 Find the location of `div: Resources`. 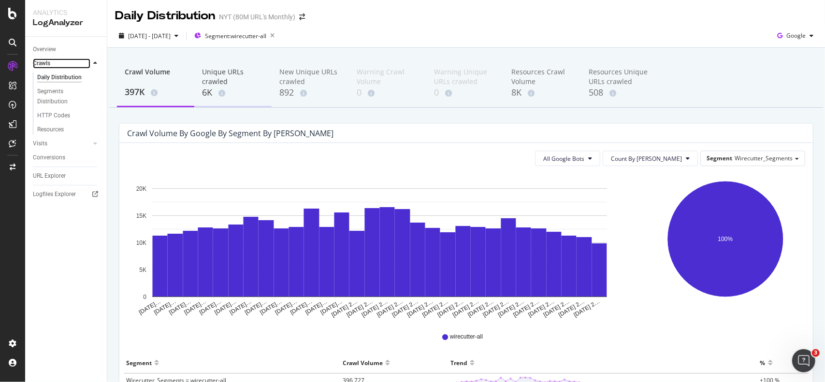

div: Resources is located at coordinates (50, 129).